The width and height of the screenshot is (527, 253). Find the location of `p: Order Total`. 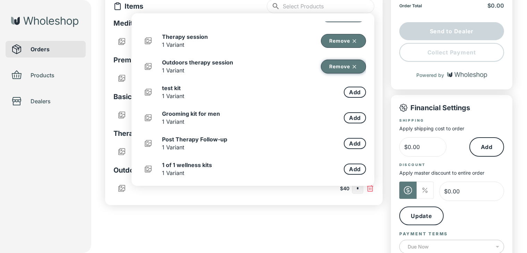

p: Order Total is located at coordinates (410, 6).